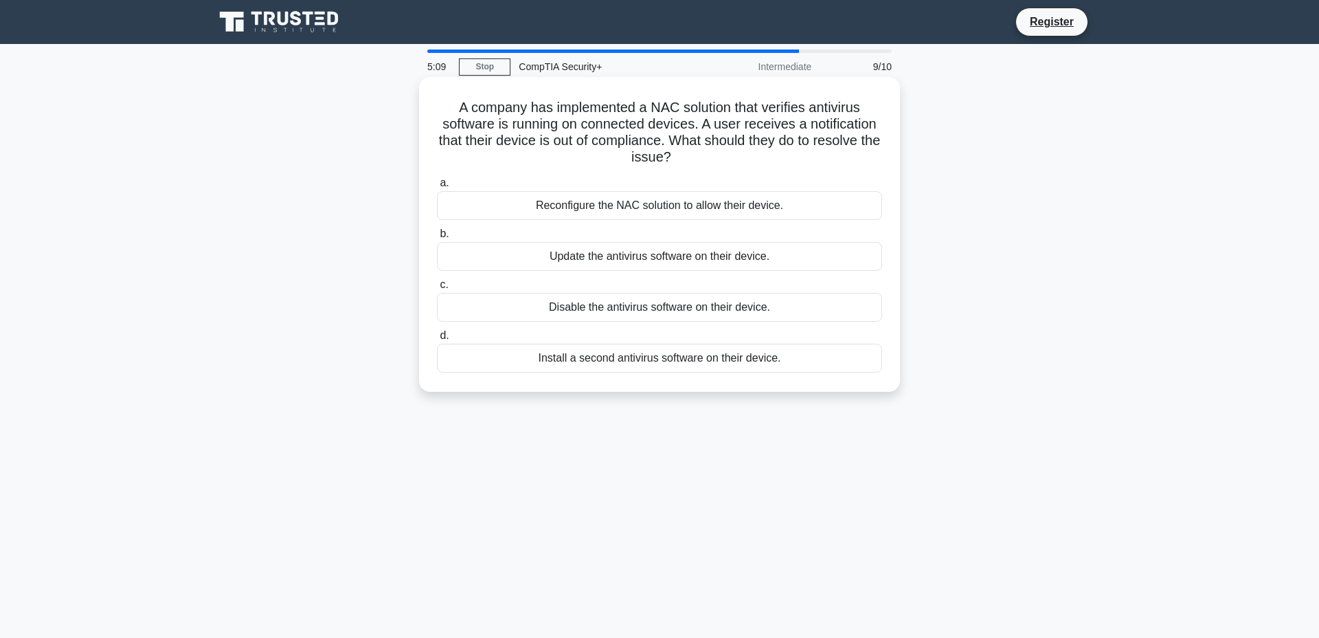 The height and width of the screenshot is (638, 1319). I want to click on h5: A company has implemented a NAC solution that verifies antivirus software is running on connected..., so click(660, 133).